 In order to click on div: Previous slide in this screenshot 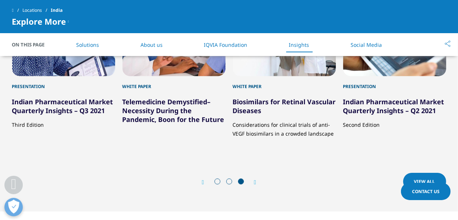, I will do `click(207, 182)`.